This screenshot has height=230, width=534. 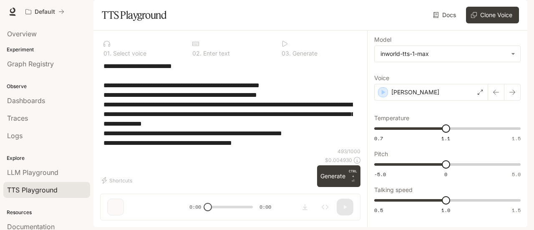 What do you see at coordinates (45, 12) in the screenshot?
I see `button: All workspaces` at bounding box center [45, 12].